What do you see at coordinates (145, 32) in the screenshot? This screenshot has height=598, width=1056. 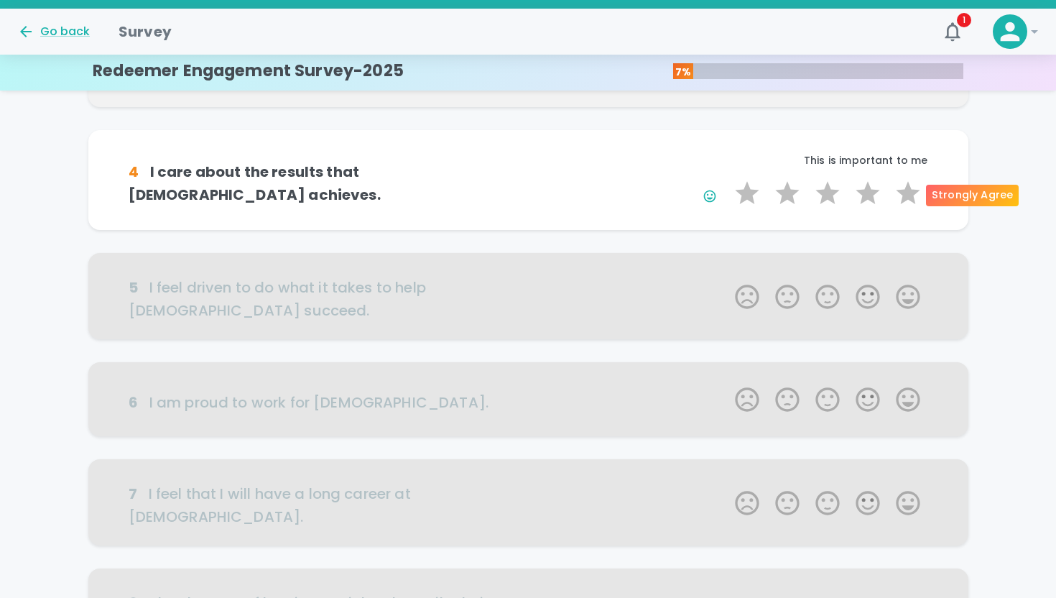 I see `h1: Survey` at bounding box center [145, 32].